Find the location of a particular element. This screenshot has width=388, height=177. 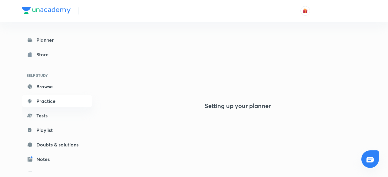

a: Practice is located at coordinates (57, 101).